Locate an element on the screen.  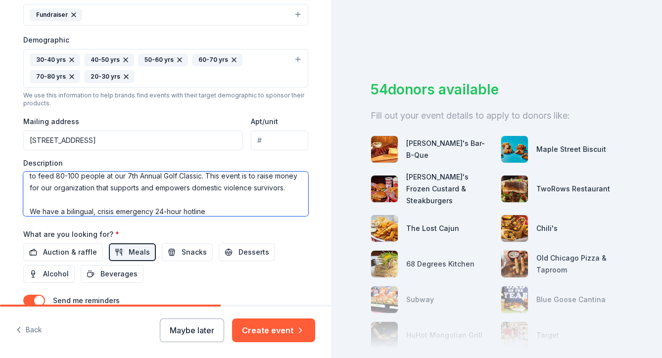
button: Back is located at coordinates (29, 331).